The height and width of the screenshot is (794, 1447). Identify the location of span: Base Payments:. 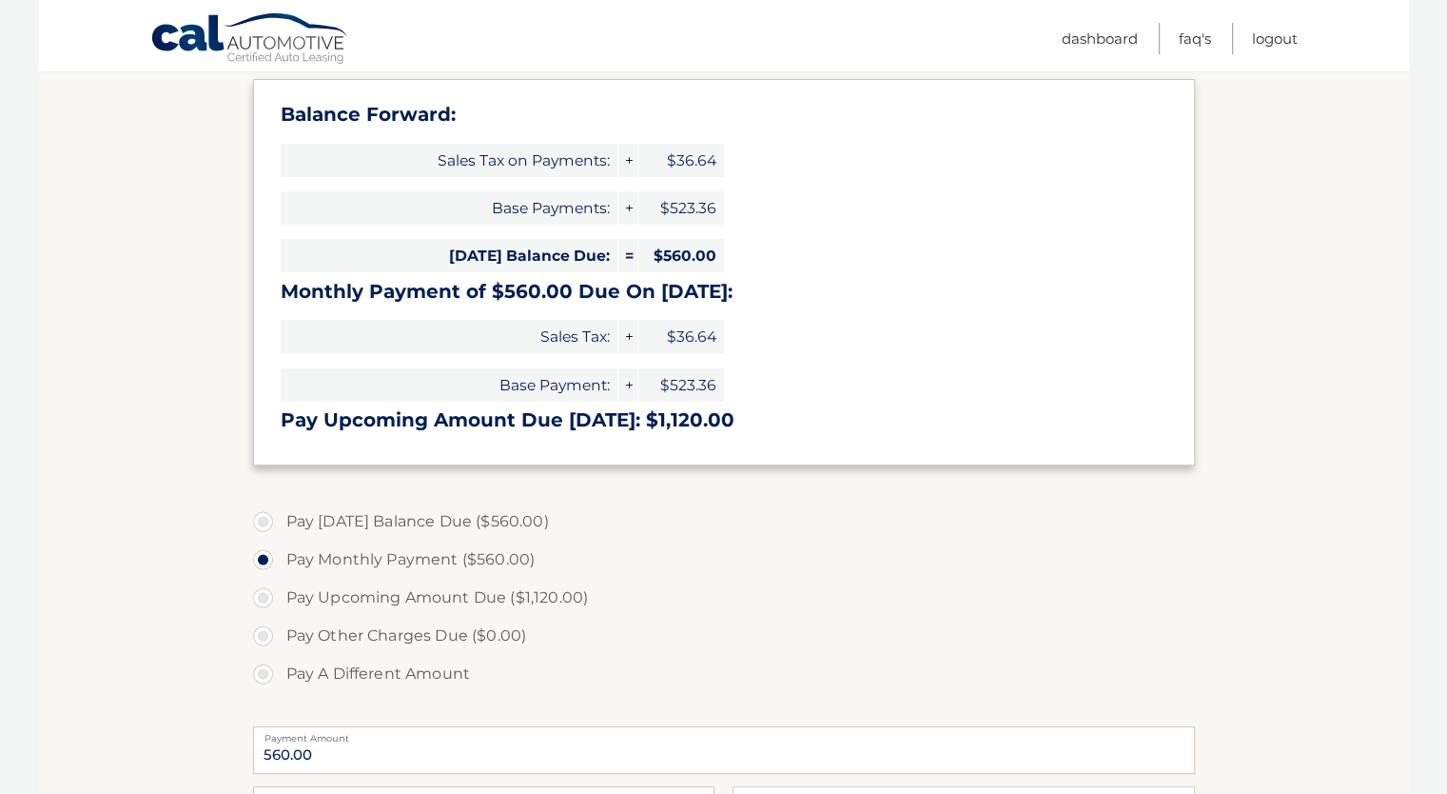
(449, 207).